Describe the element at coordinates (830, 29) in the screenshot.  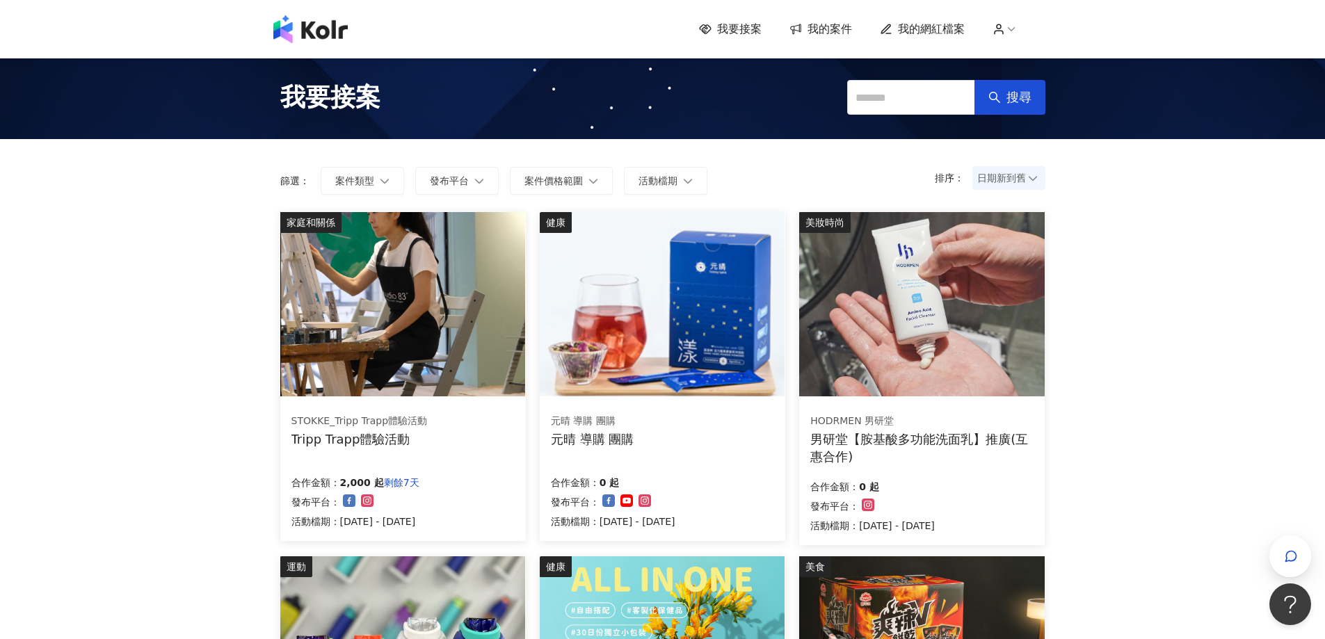
I see `span: 我的案件` at that location.